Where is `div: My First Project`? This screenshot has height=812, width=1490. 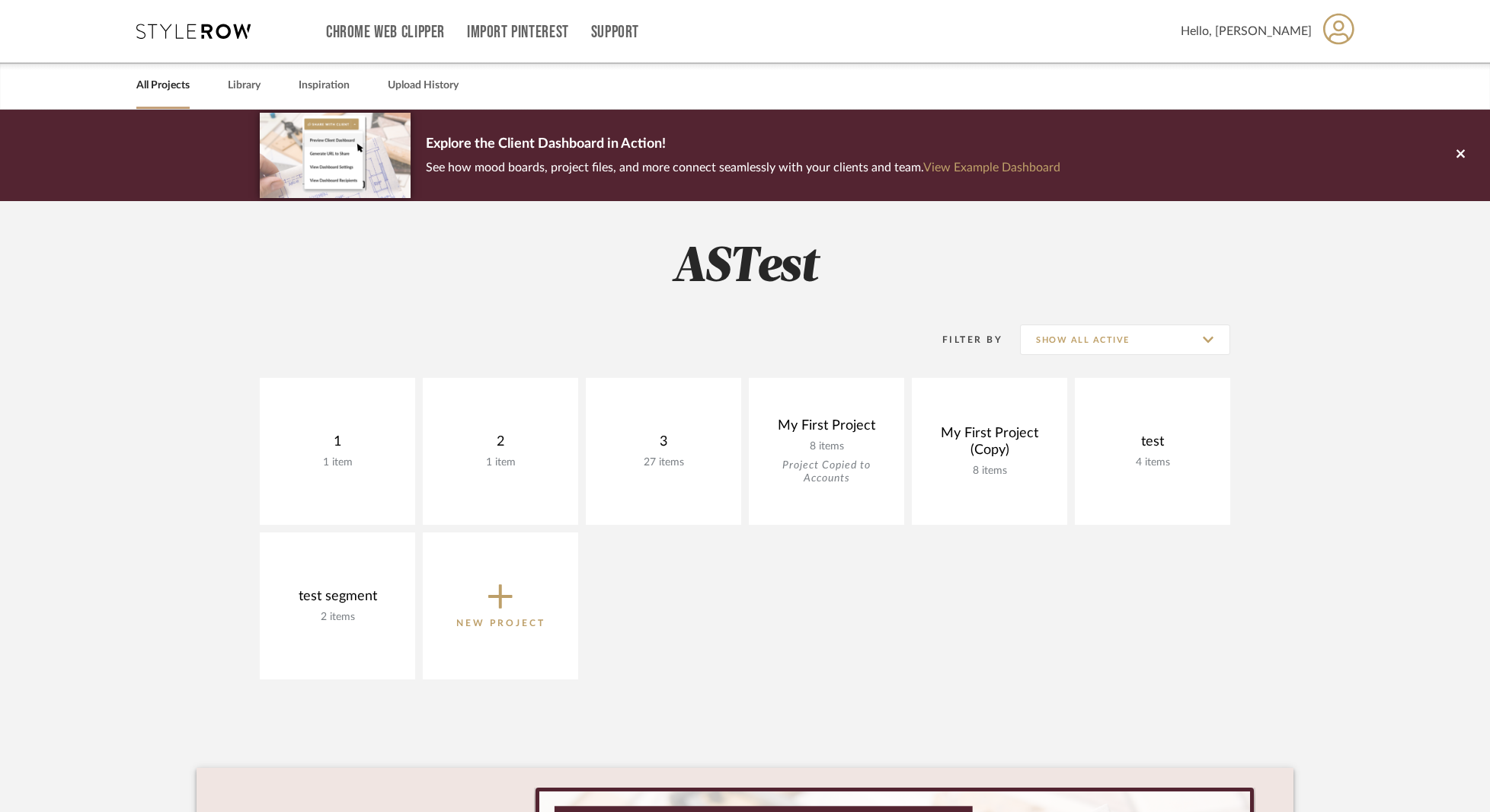
div: My First Project is located at coordinates (826, 429).